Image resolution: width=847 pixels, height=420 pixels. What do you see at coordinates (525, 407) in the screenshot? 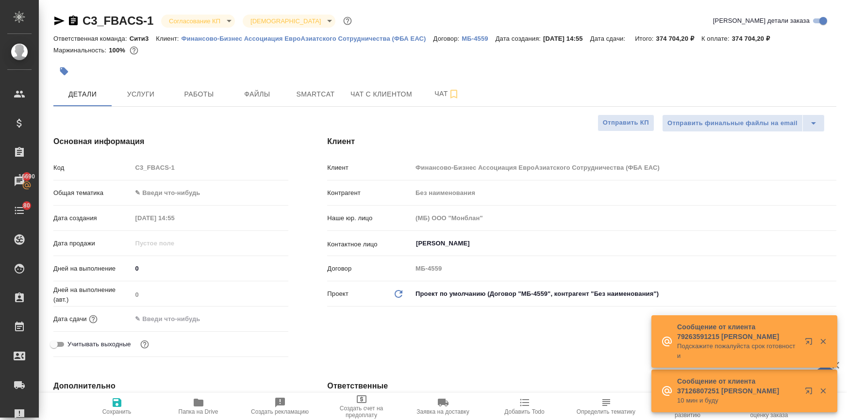
I see `button: Добавить Todo` at bounding box center [525, 407].